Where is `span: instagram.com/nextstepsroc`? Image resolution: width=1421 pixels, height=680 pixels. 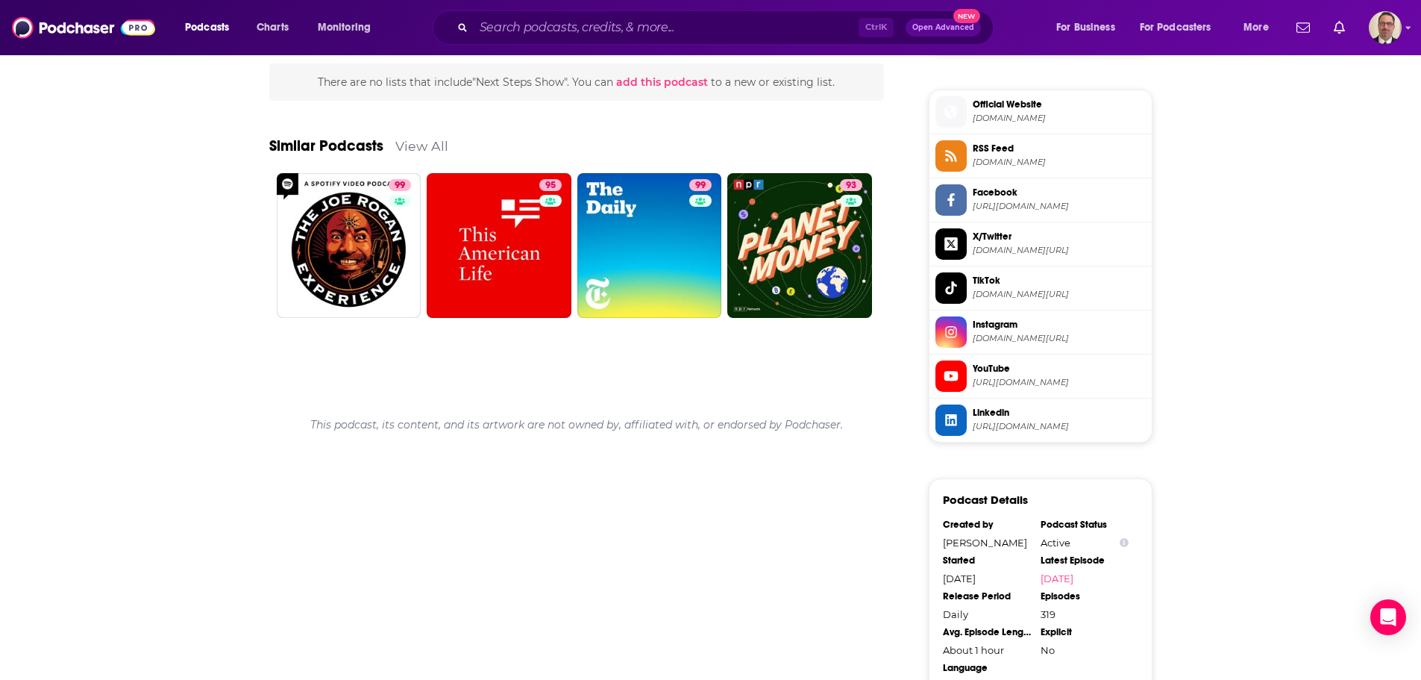 span: instagram.com/nextstepsroc is located at coordinates (1059, 338).